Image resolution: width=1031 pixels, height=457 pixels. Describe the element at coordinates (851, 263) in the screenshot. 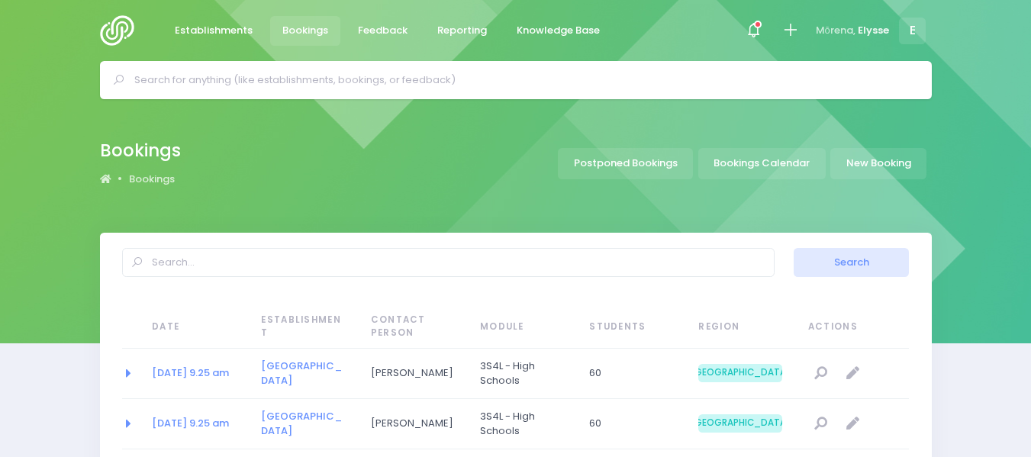

I see `button: Search` at that location.